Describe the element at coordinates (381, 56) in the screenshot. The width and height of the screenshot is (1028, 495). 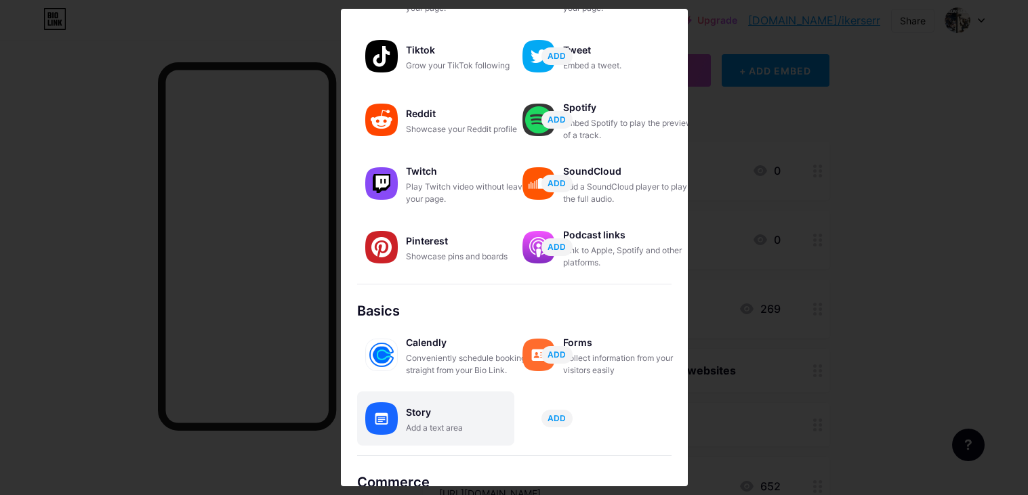
I see `img: tiktok` at that location.